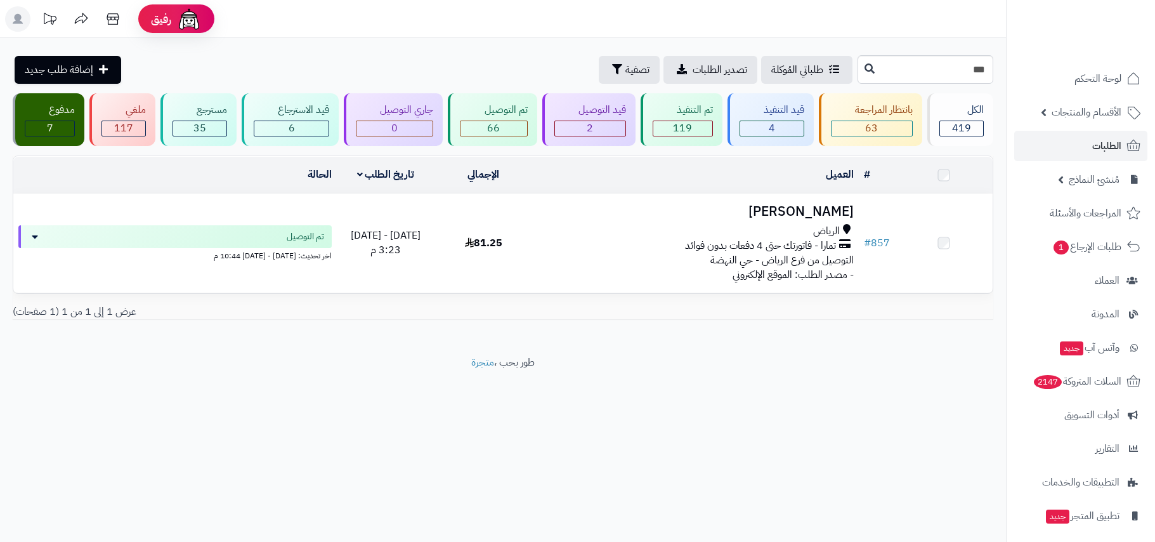  Describe the element at coordinates (291, 128) in the screenshot. I see `div: 6` at that location.